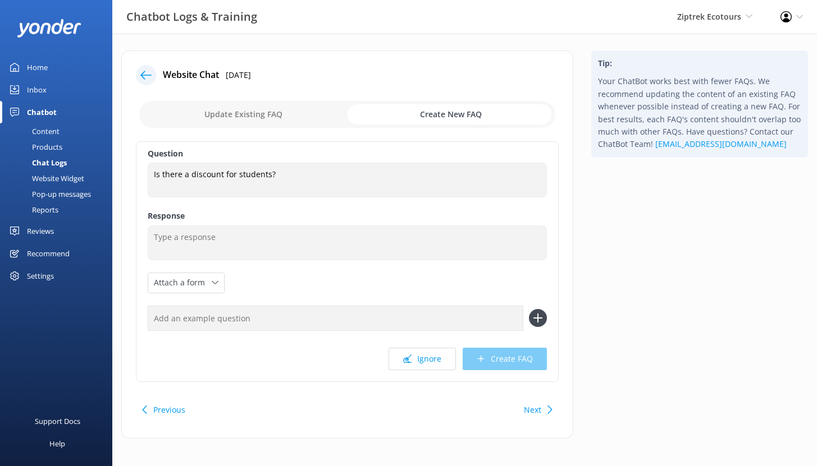 This screenshot has height=466, width=817. What do you see at coordinates (59, 147) in the screenshot?
I see `a: Products` at bounding box center [59, 147].